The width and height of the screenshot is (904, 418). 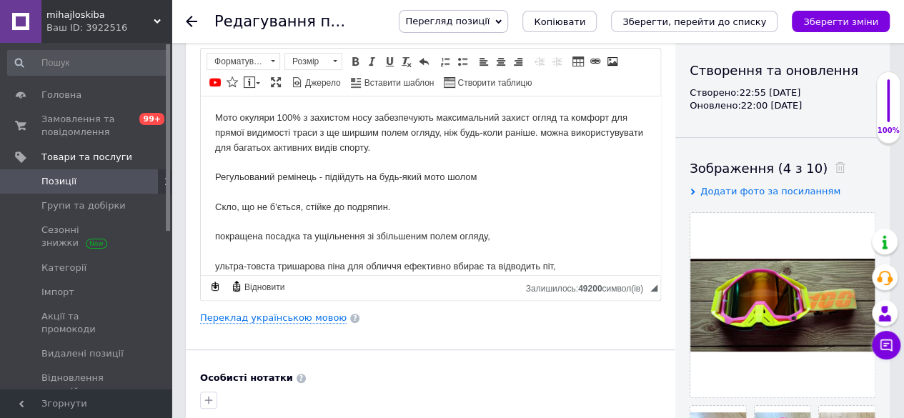 I want to click on div: Ваш ID: 3922516, so click(x=109, y=28).